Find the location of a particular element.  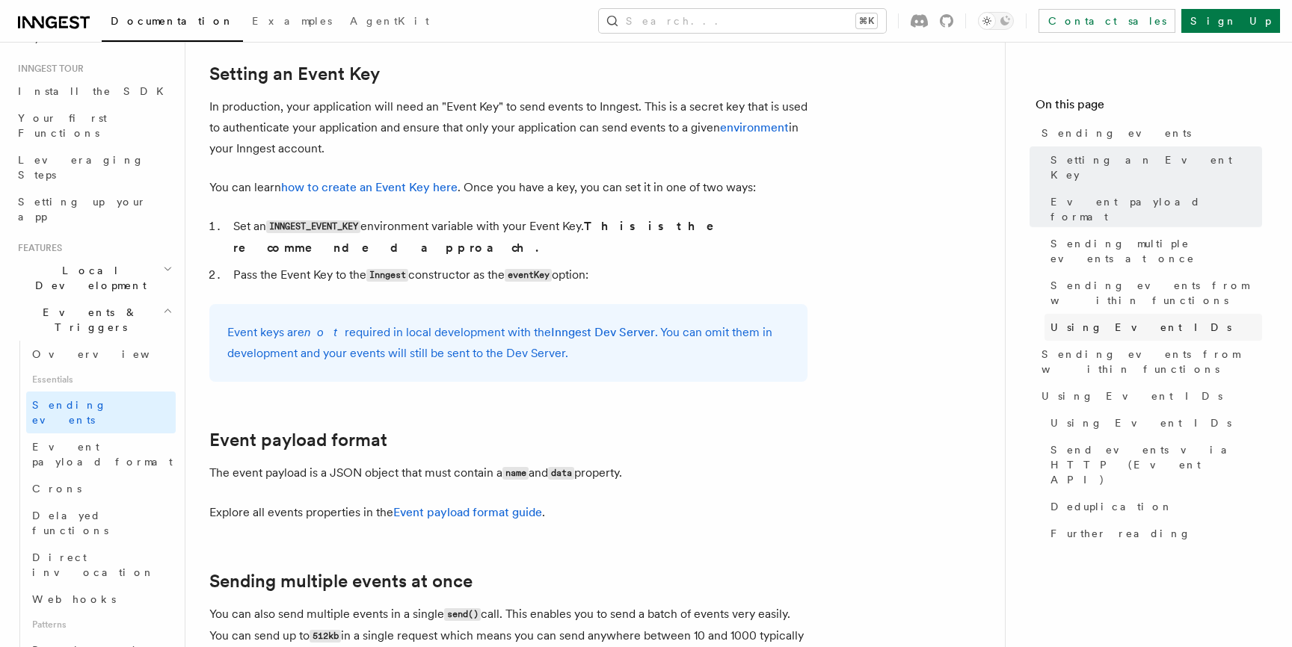

a: Send events via HTTP (Event API) is located at coordinates (1153, 465).